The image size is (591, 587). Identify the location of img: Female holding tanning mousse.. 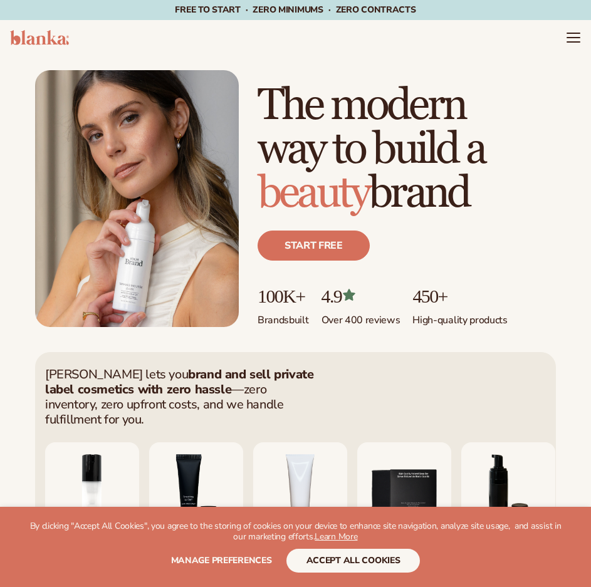
(137, 199).